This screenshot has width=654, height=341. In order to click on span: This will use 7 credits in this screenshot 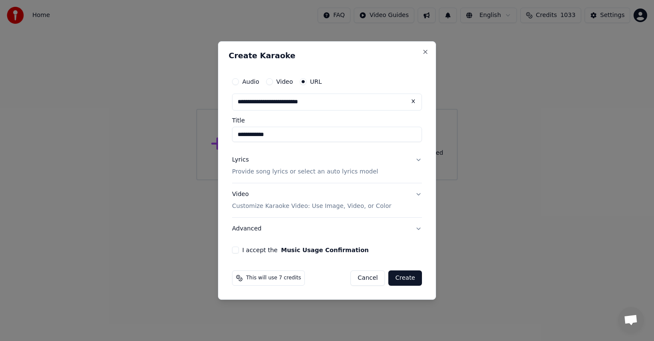, I will do `click(273, 278)`.